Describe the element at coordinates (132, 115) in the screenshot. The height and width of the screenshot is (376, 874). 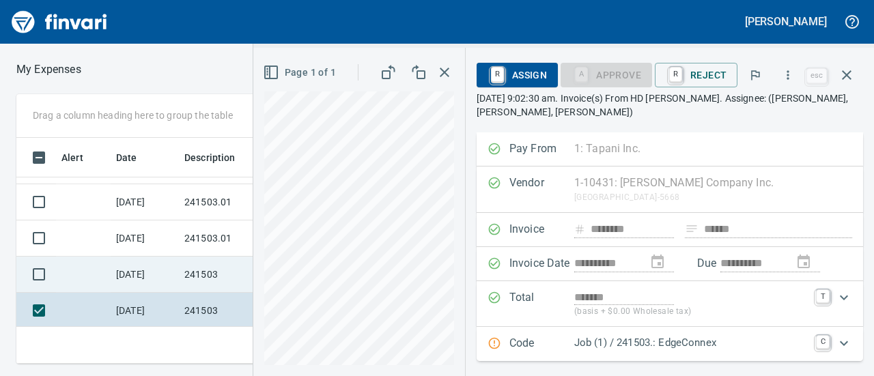
I see `p: Drag a column heading here to group the table` at that location.